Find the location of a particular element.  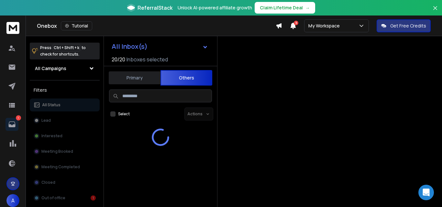

p: My Workspace is located at coordinates (325, 26).